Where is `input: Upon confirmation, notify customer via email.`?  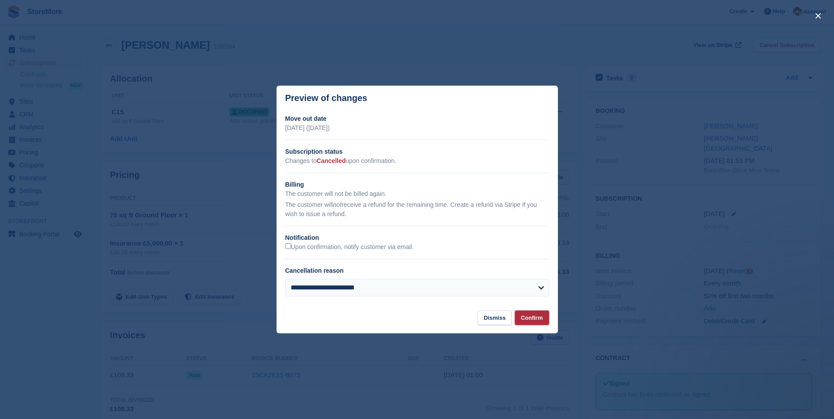 input: Upon confirmation, notify customer via email. is located at coordinates (288, 246).